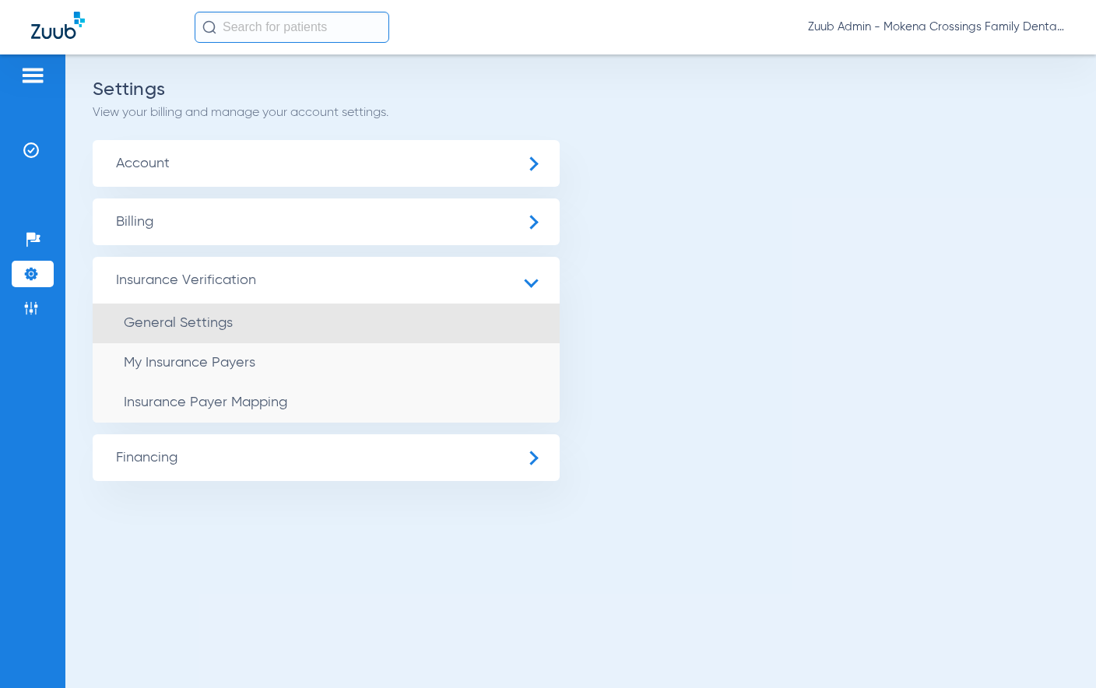 The width and height of the screenshot is (1096, 688). I want to click on p: View your billing and manage your account settings., so click(581, 113).